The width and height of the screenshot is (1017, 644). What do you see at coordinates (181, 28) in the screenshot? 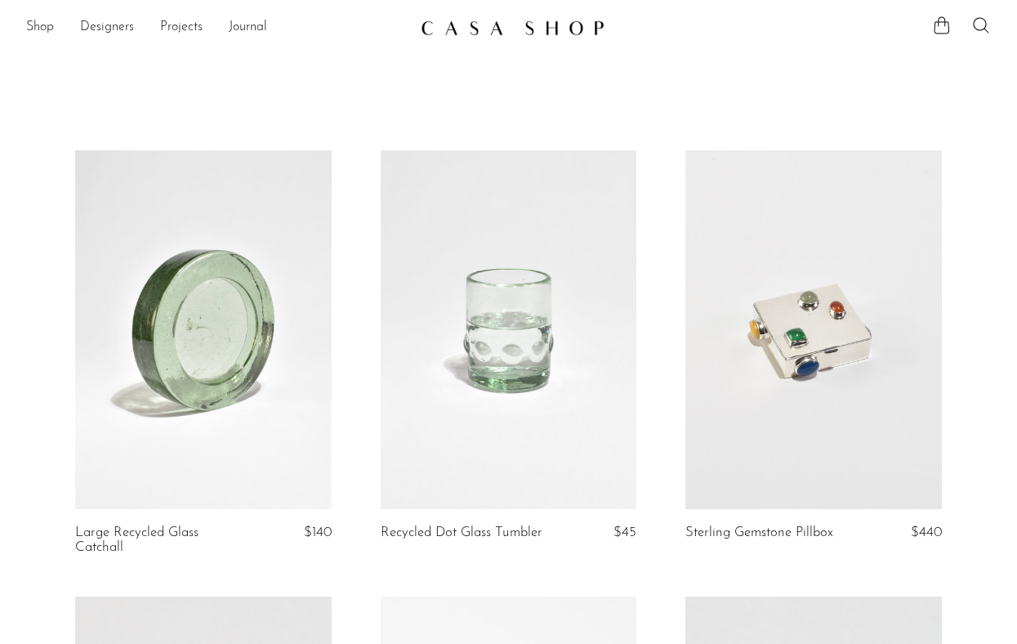
I see `a: Projects` at bounding box center [181, 28].